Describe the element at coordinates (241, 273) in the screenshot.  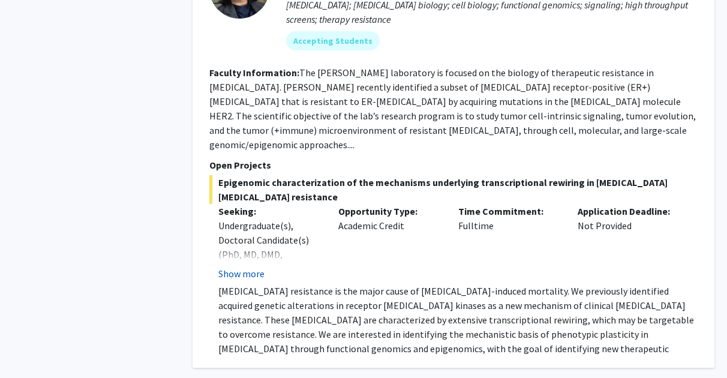
I see `button: Show more` at that location.